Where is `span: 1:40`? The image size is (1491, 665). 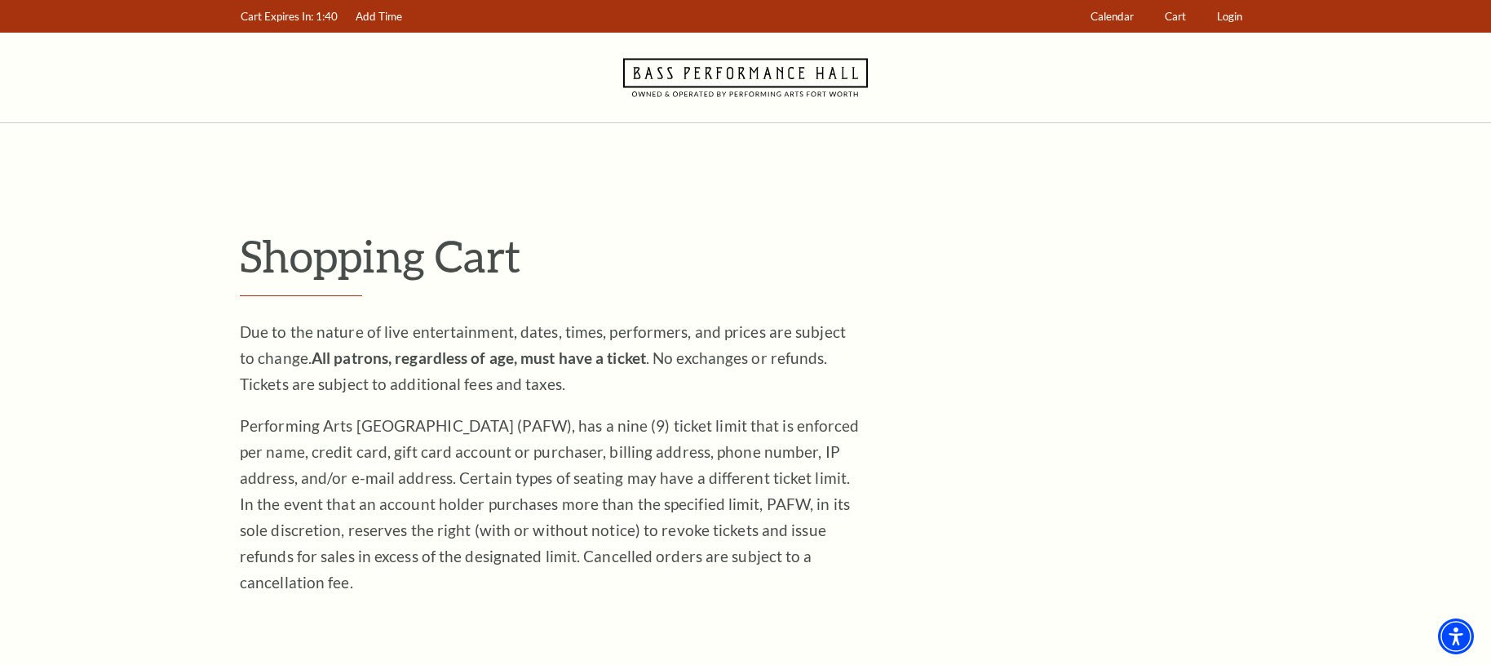 span: 1:40 is located at coordinates (326, 16).